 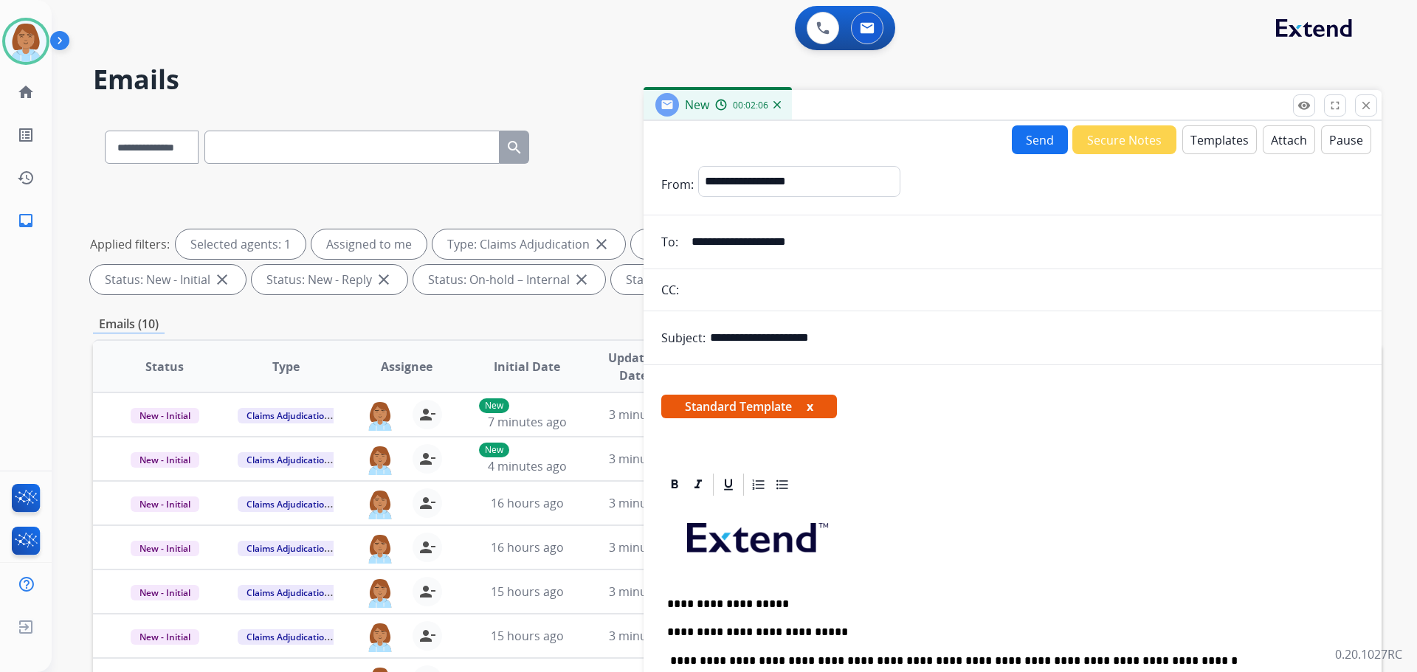 What do you see at coordinates (675, 485) in the screenshot?
I see `div: Bold` at bounding box center [675, 485].